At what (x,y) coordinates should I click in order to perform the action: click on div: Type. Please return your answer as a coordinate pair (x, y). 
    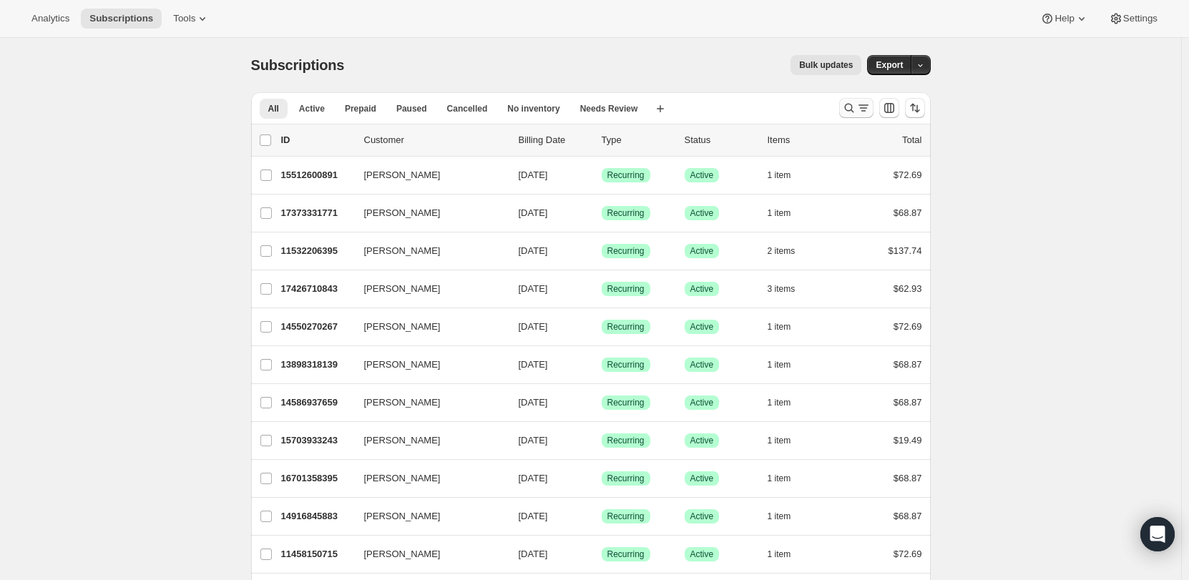
    Looking at the image, I should click on (638, 140).